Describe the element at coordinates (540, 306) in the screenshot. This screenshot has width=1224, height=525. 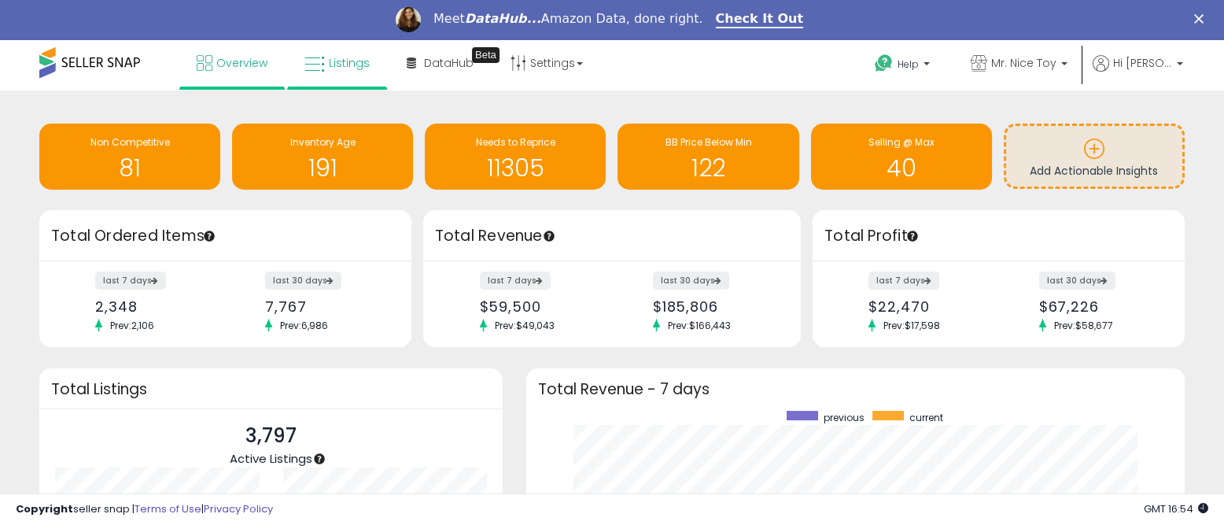
I see `div: $59,500` at that location.